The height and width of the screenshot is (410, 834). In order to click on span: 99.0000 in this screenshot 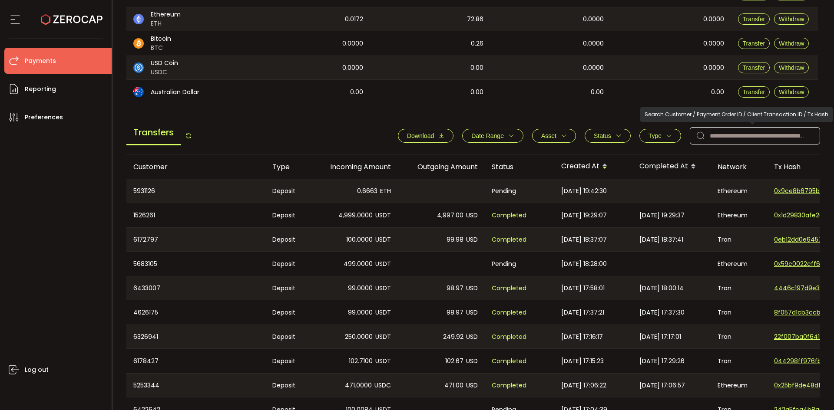, I will do `click(360, 288)`.